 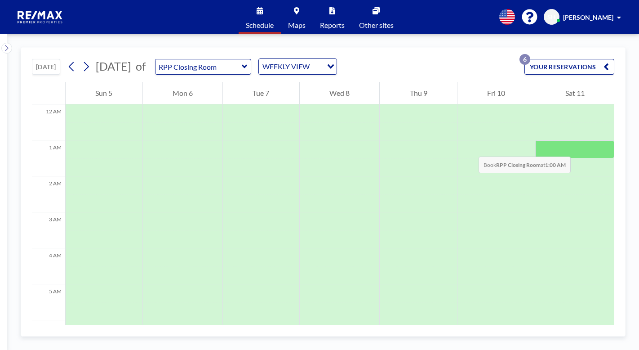 I want to click on div: Fri 10, so click(x=496, y=93).